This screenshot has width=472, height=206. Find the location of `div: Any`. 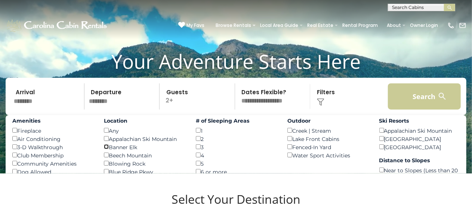

div: Any is located at coordinates (144, 131).